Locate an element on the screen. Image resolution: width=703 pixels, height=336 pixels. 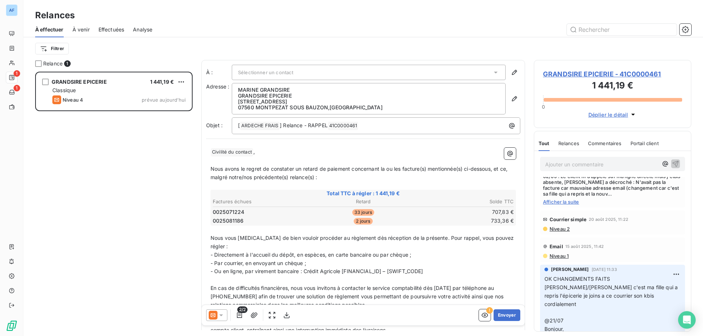
span: GRANDSIRE EPICERIE is located at coordinates (79, 82).